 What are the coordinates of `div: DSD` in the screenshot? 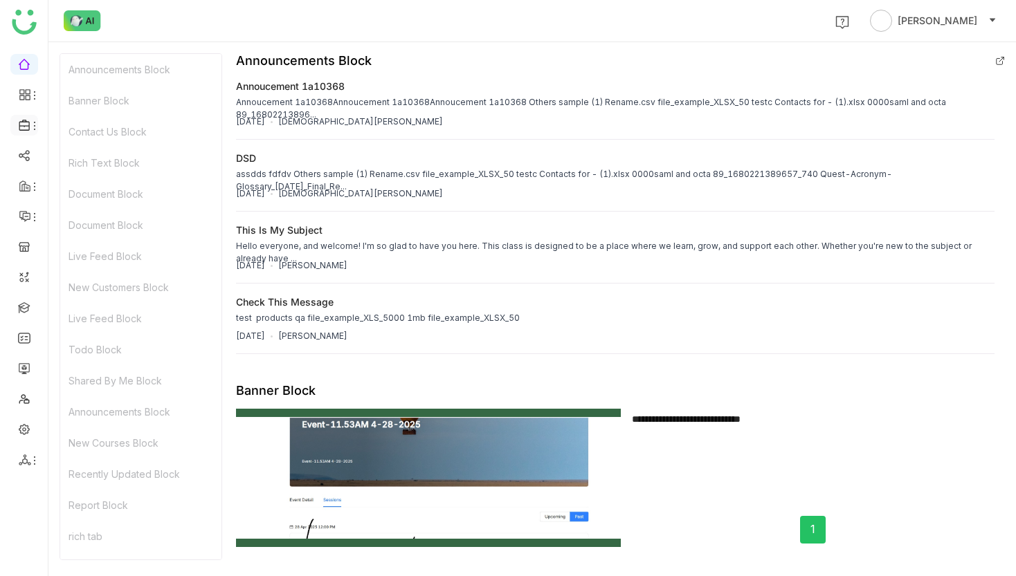 It's located at (246, 158).